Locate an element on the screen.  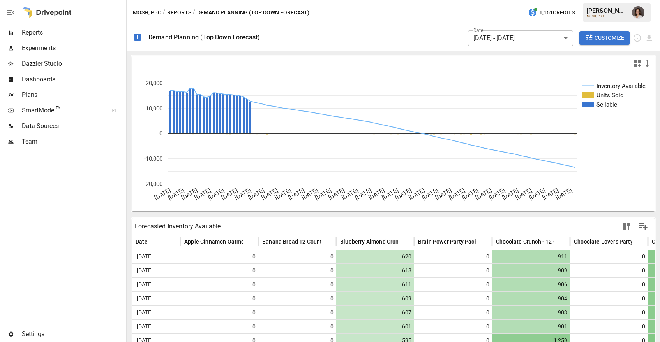
span: 609 is located at coordinates (376, 299).